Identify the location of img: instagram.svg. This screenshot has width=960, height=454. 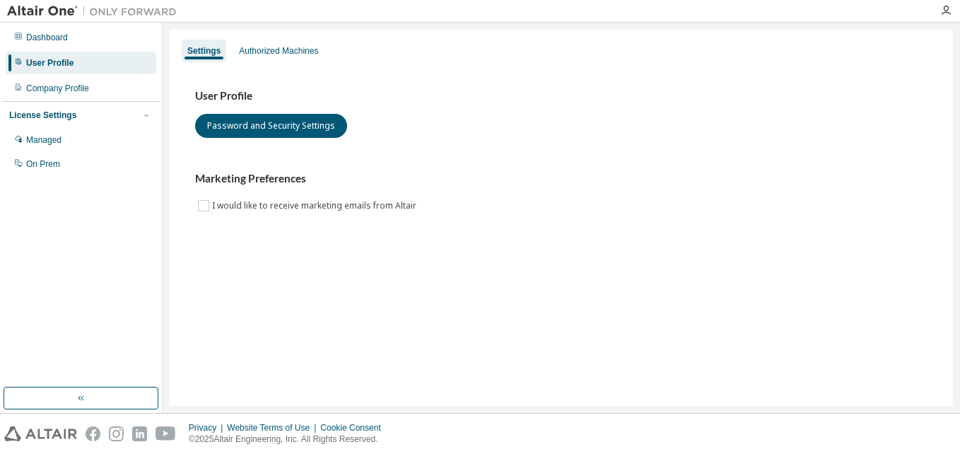
(116, 433).